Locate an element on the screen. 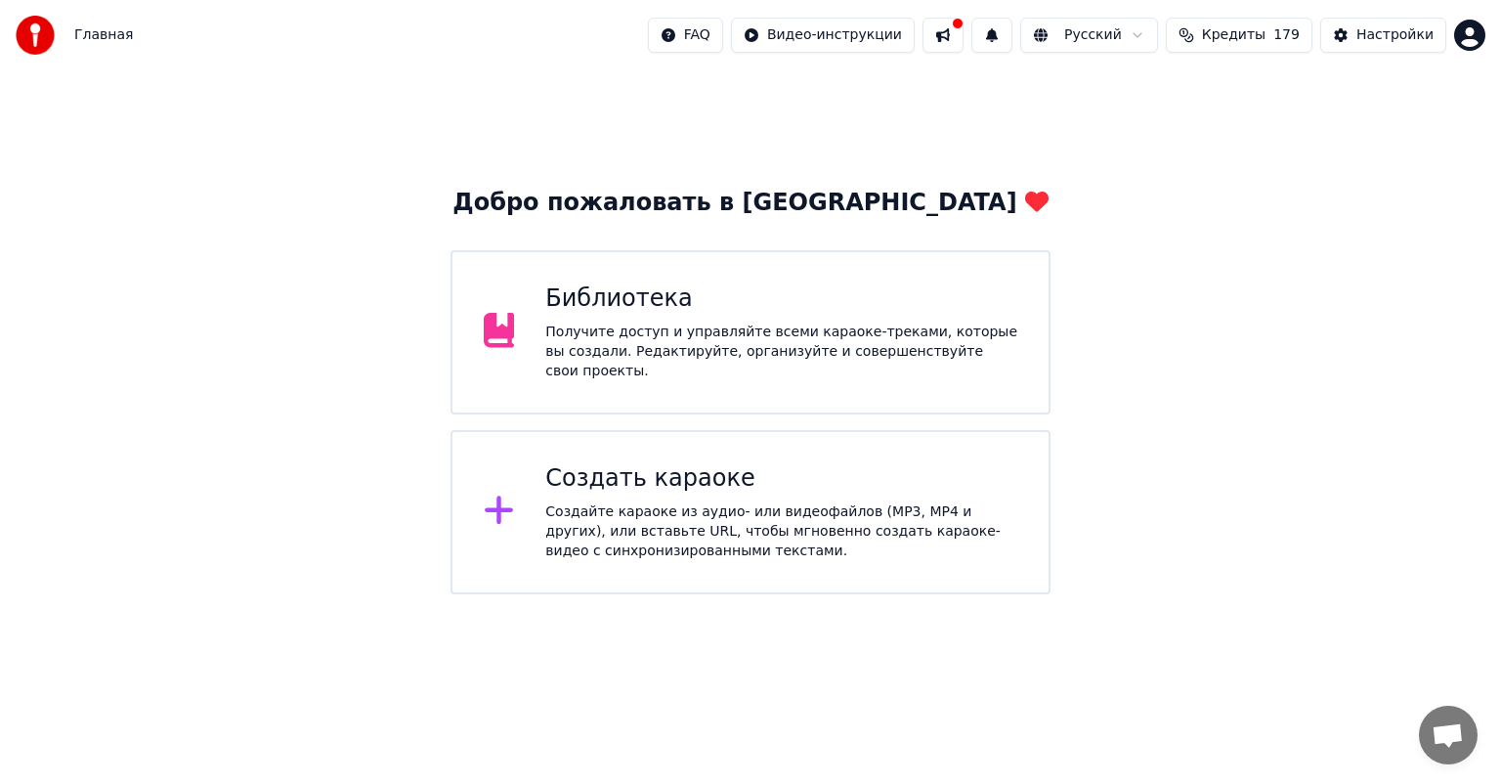 Image resolution: width=1501 pixels, height=784 pixels. div: Открытый чат is located at coordinates (1448, 735).